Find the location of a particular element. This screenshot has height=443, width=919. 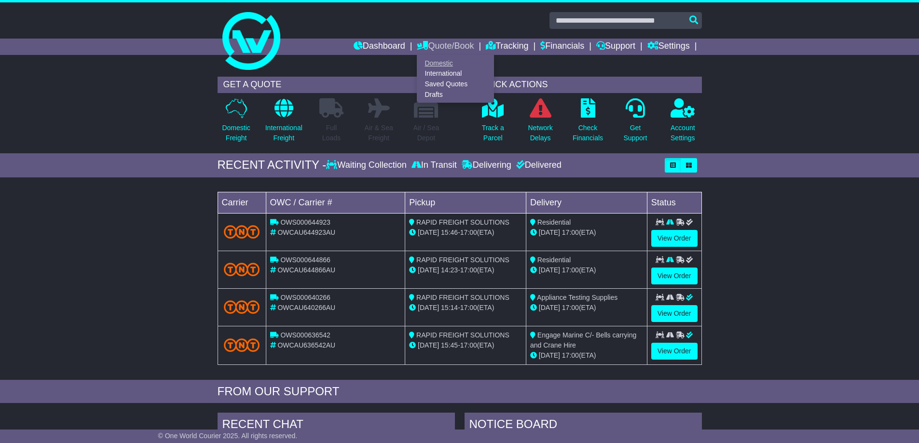

div: In Transit is located at coordinates (434, 165).